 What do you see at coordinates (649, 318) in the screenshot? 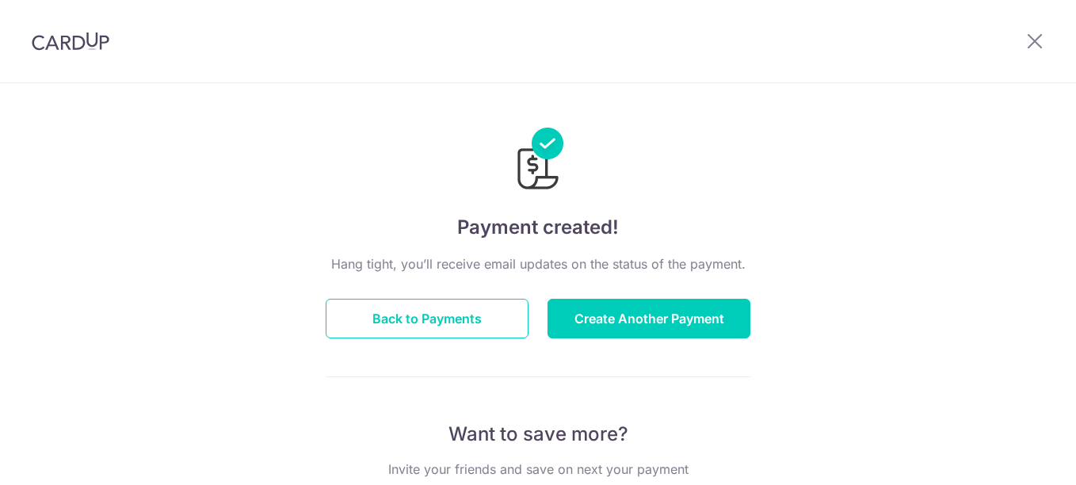
I see `button: Create Another Payment` at bounding box center [649, 318].